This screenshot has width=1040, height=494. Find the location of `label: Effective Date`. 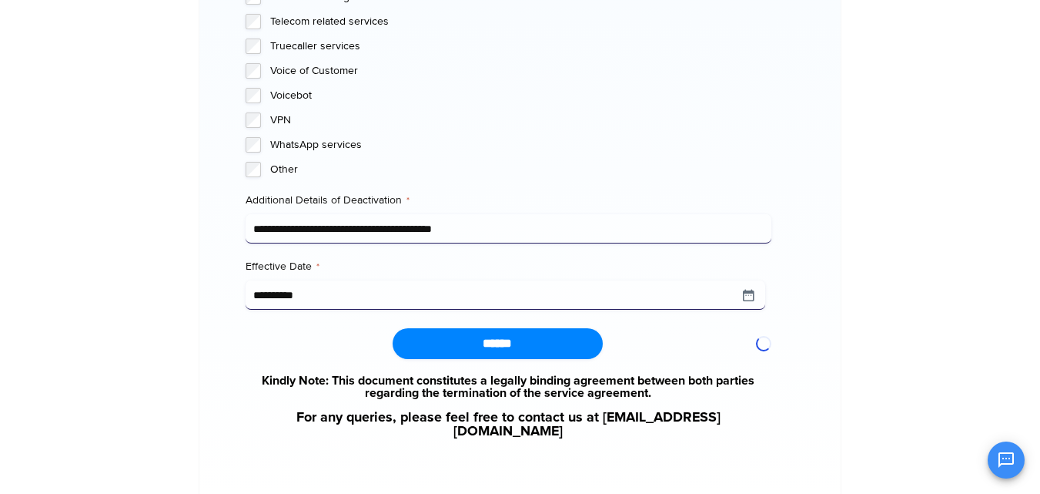

label: Effective Date is located at coordinates (508, 266).